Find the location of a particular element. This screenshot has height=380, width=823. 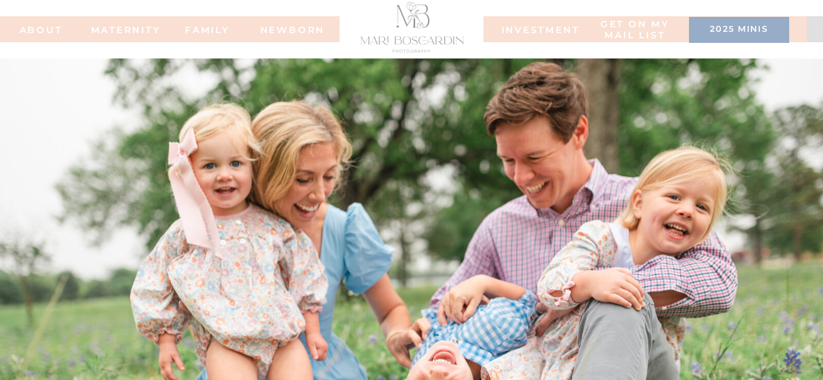

nav: FAMILy is located at coordinates (207, 29).